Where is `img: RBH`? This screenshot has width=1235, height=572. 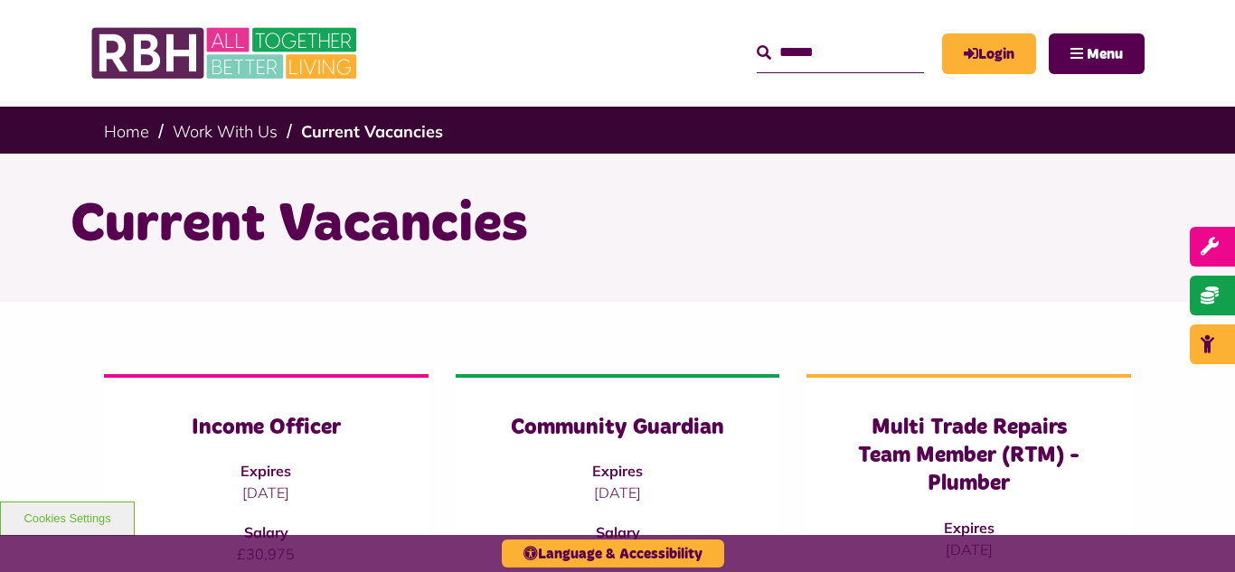 img: RBH is located at coordinates (226, 53).